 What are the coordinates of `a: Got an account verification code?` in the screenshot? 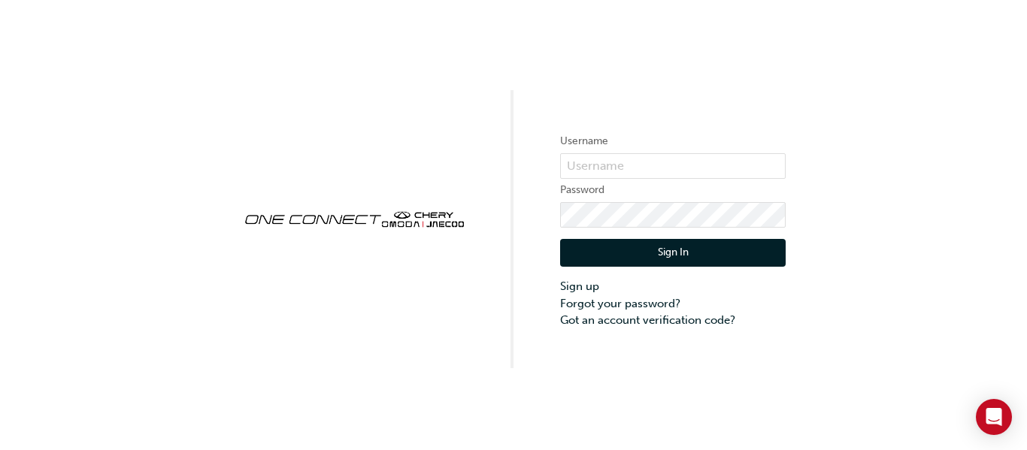 It's located at (673, 320).